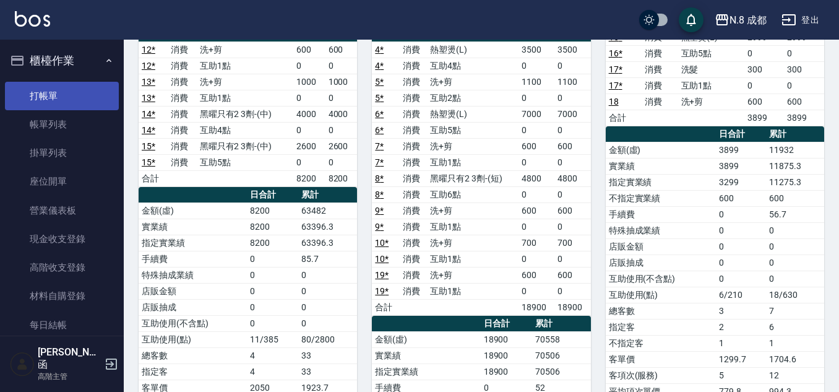 The height and width of the screenshot is (392, 839). What do you see at coordinates (62, 239) in the screenshot?
I see `a: 現金收支登錄` at bounding box center [62, 239].